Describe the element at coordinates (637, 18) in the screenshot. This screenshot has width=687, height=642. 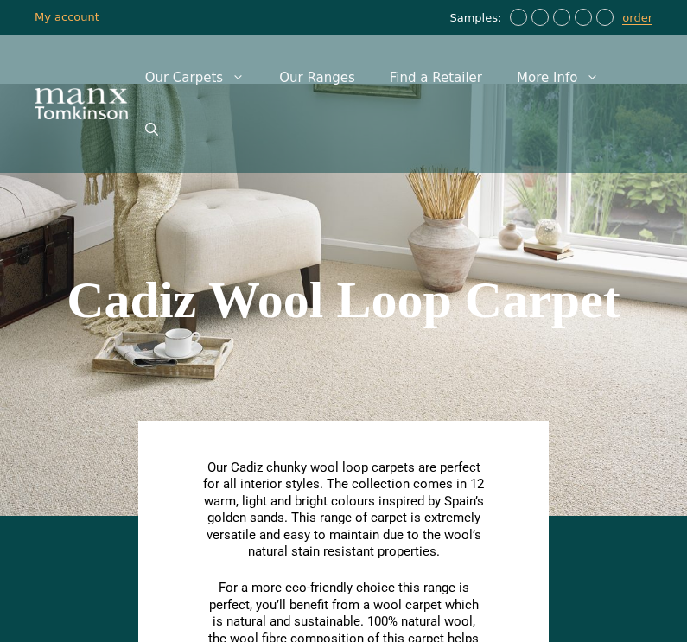
I see `a: order` at that location.